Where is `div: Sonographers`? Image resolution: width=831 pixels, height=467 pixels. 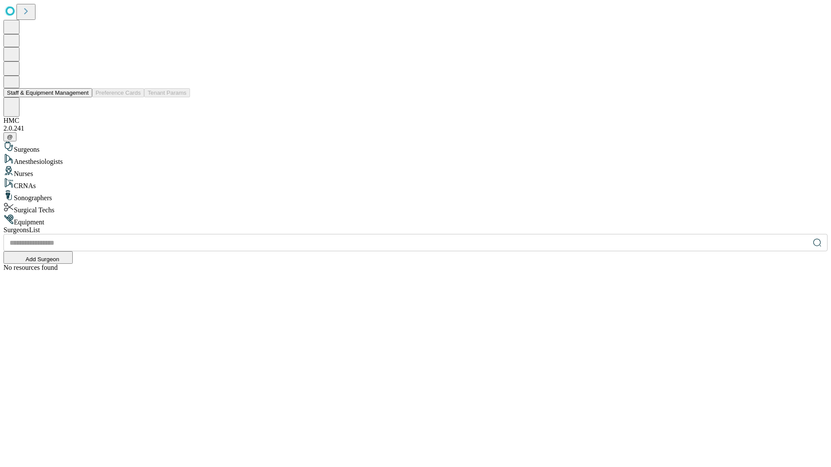 div: Sonographers is located at coordinates (415, 196).